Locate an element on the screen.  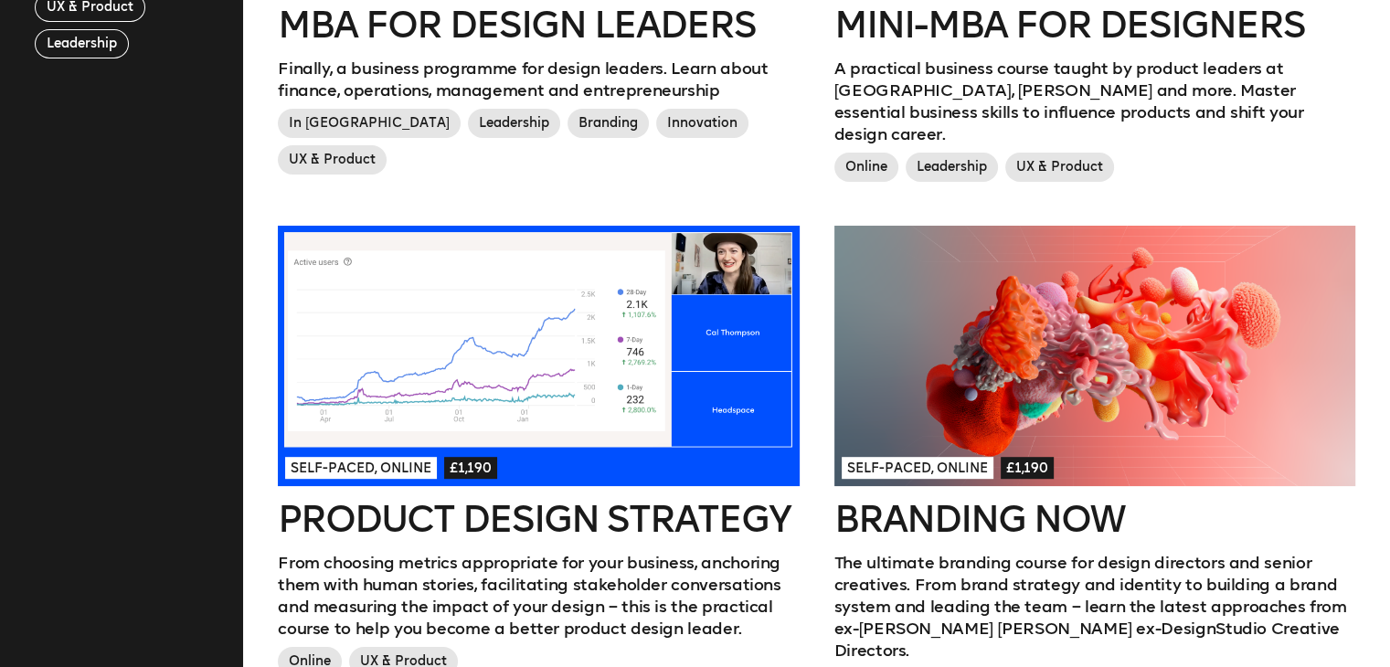
span: Online is located at coordinates (866, 167).